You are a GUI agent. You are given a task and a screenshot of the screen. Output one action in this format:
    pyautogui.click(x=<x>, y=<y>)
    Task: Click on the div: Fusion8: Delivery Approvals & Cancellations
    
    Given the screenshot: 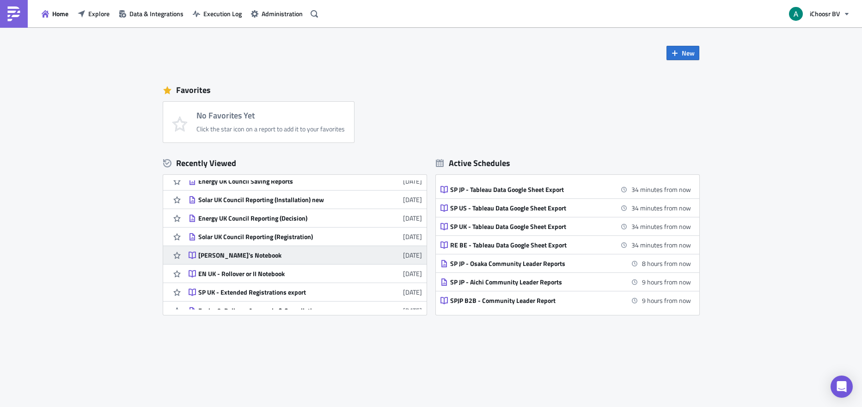 What is the action you would take?
    pyautogui.click(x=279, y=311)
    